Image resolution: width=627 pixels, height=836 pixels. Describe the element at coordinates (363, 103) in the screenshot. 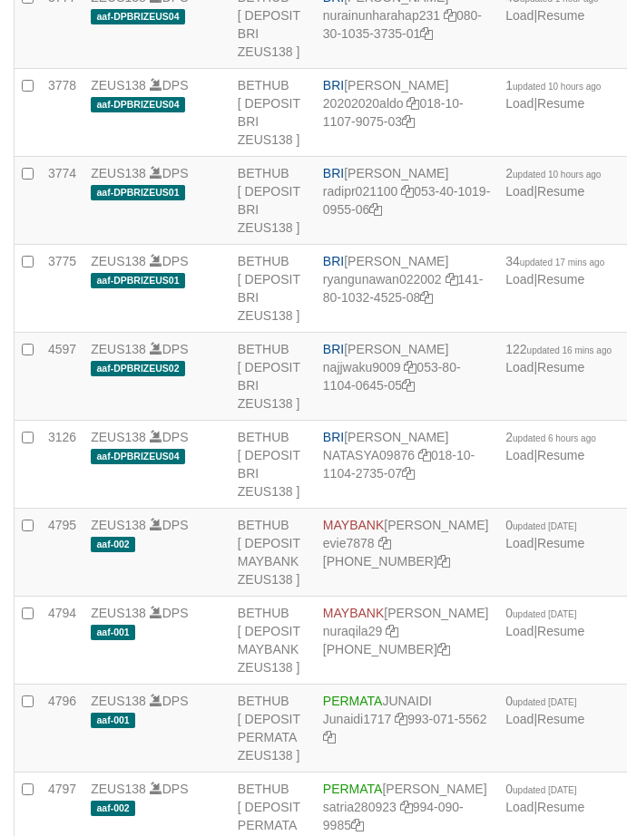

I see `a: 20202020aldo` at that location.